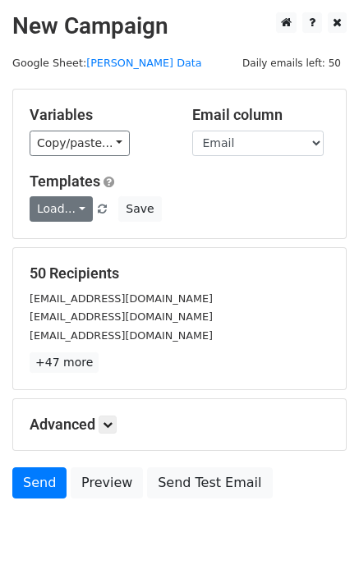  What do you see at coordinates (61, 208) in the screenshot?
I see `a: Load...` at bounding box center [61, 208].